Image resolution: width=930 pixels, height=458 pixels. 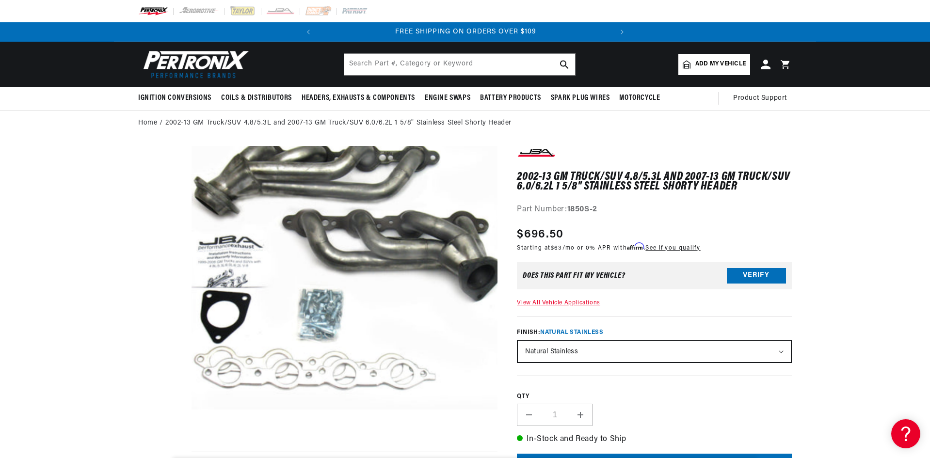 I want to click on a: View All Vehicle Applications, so click(x=558, y=303).